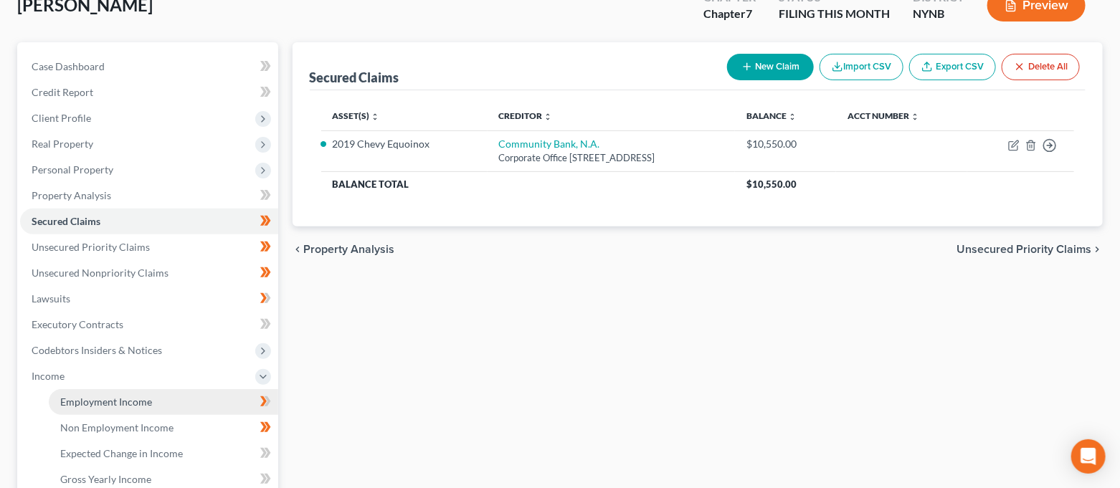 This screenshot has width=1120, height=488. I want to click on a: Balance unfold_more, so click(772, 115).